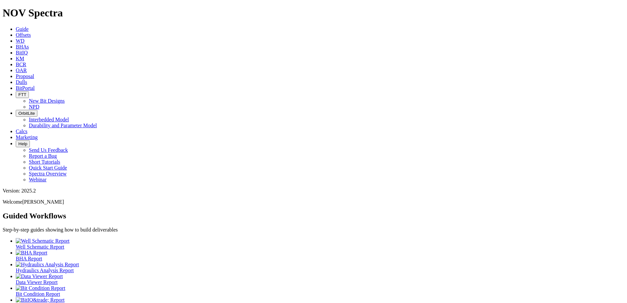  Describe the element at coordinates (31, 253) in the screenshot. I see `img: BHA Report` at that location.